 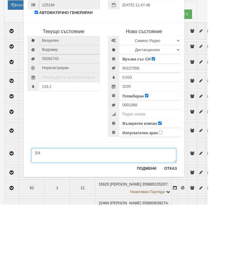 What do you see at coordinates (74, 61) in the screenshot?
I see `label: АВТОМАТИЧНО ГЕНЕРИРАН` at bounding box center [74, 61].